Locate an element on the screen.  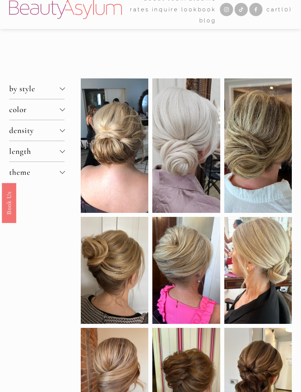
span: theme is located at coordinates (34, 173).